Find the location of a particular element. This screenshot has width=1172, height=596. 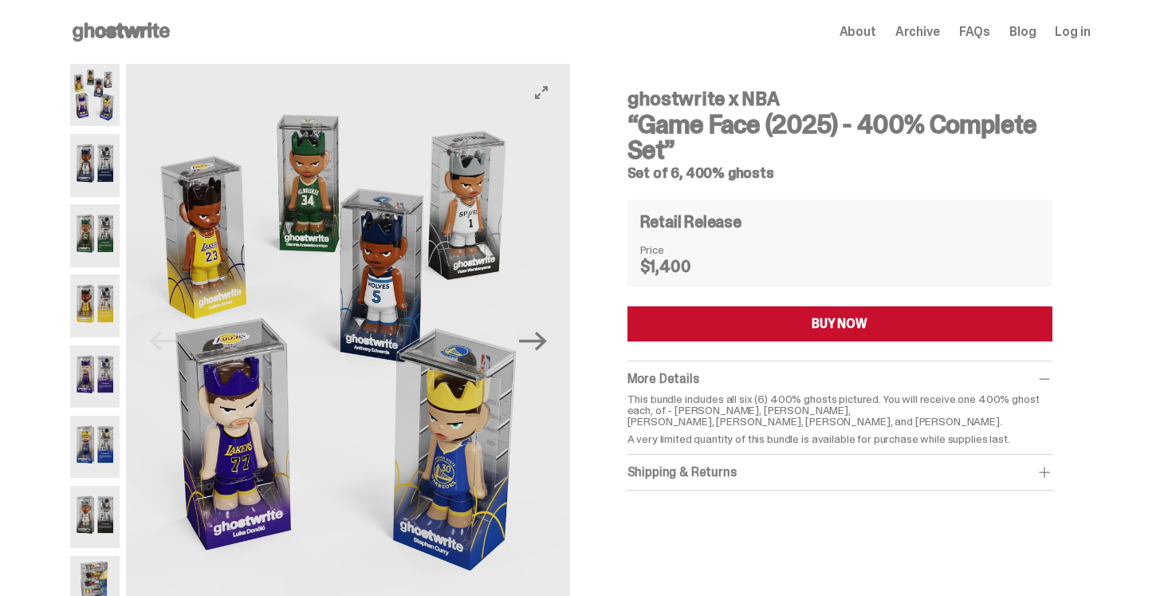

h4: ghostwrite x NBA is located at coordinates (840, 99).